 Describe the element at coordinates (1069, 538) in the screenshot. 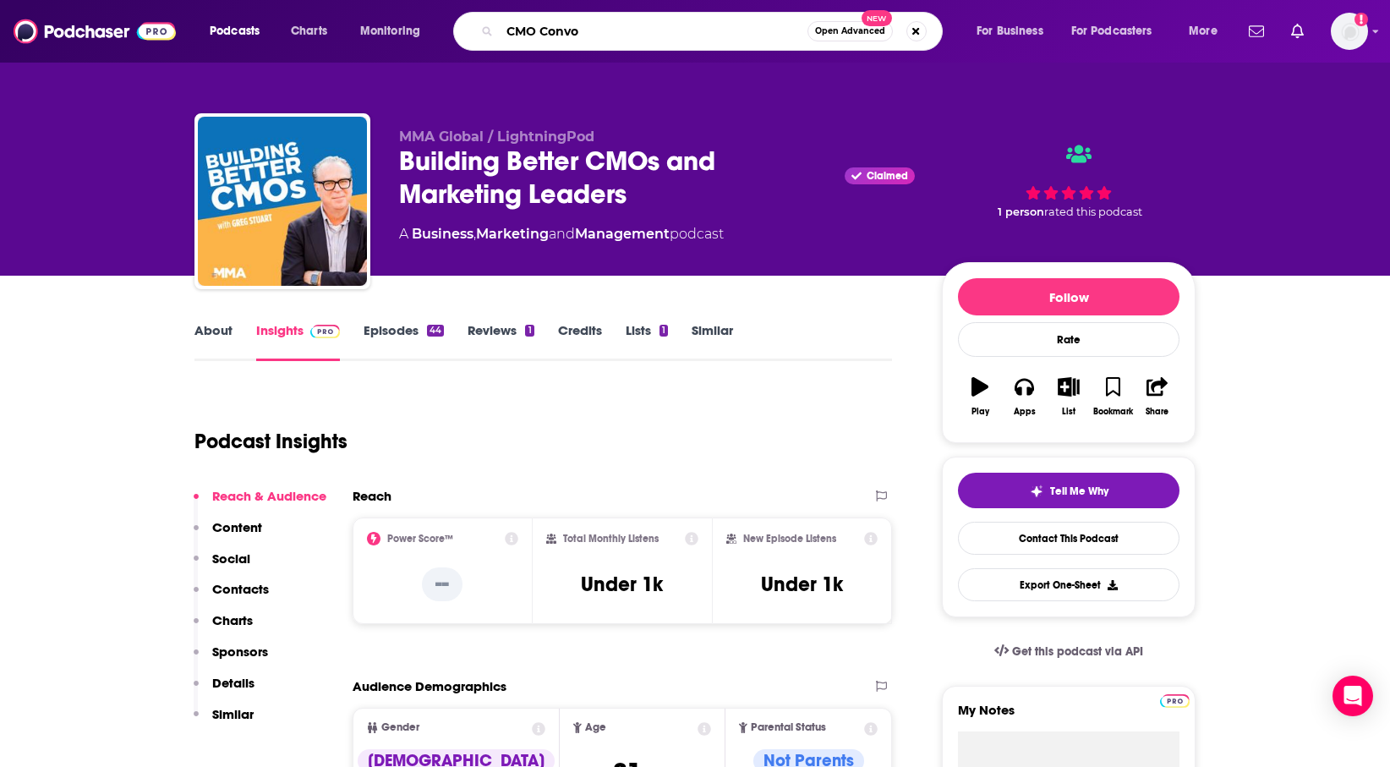

I see `a: Contact This Podcast` at that location.